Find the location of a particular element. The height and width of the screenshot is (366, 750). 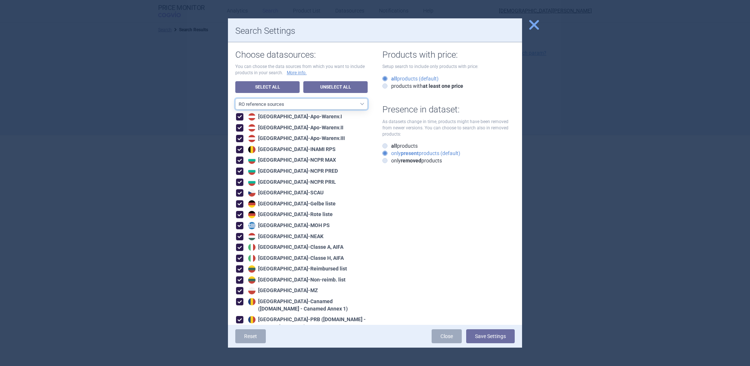

strong: removed is located at coordinates (411, 161).